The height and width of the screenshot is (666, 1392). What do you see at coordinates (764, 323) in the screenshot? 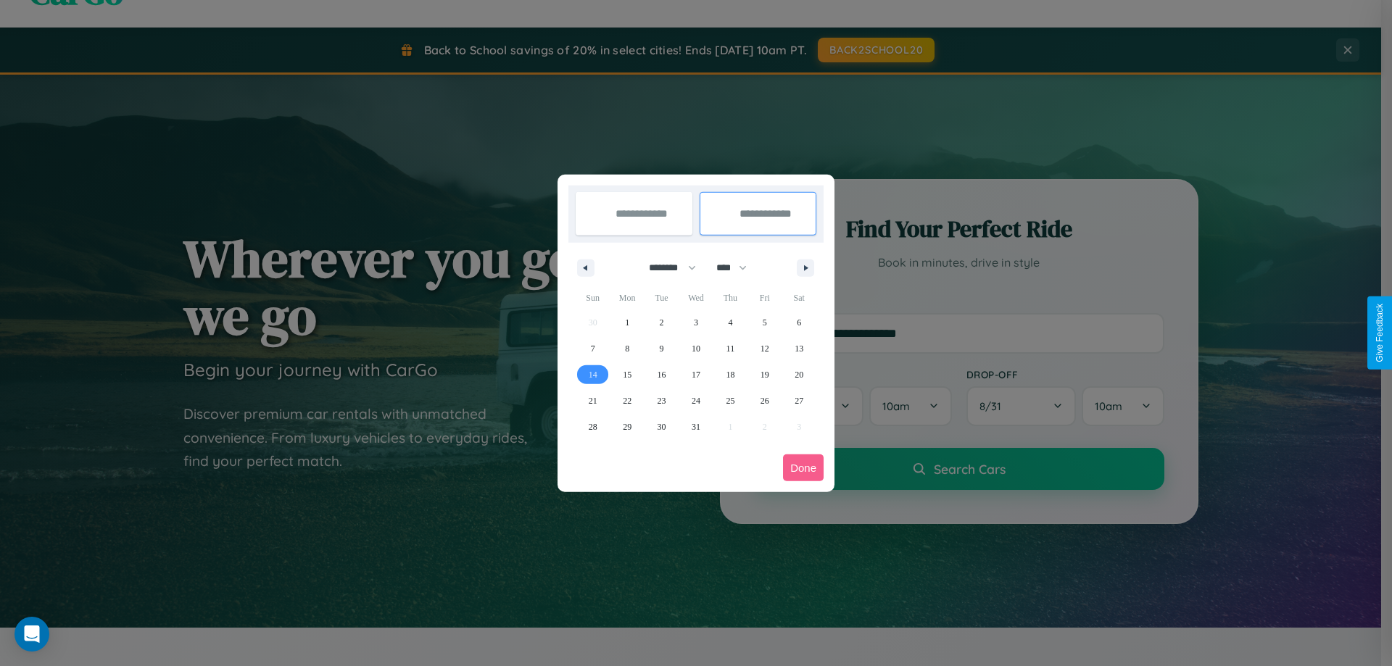
I see `button: 5` at bounding box center [764, 323].